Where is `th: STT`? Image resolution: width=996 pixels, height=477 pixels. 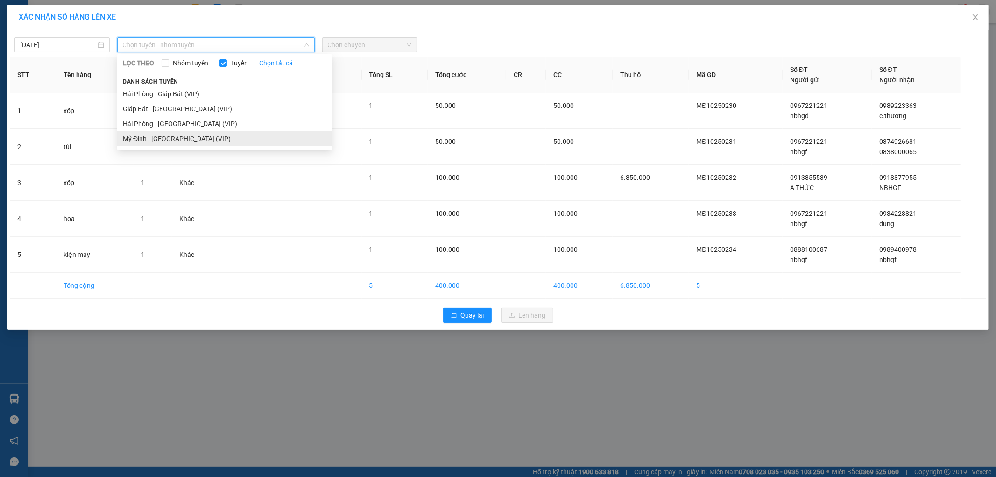 th: STT is located at coordinates (33, 75).